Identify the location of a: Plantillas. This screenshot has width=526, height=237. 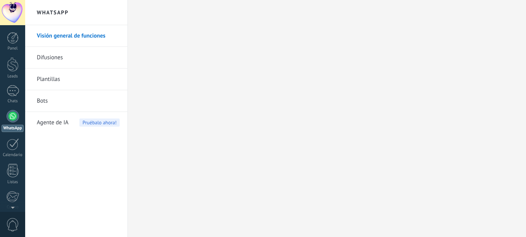
(78, 79).